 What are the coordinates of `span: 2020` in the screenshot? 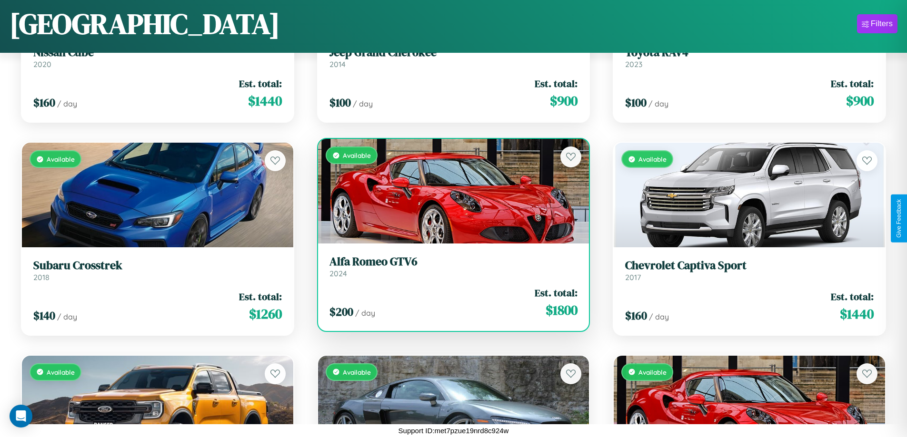 It's located at (42, 64).